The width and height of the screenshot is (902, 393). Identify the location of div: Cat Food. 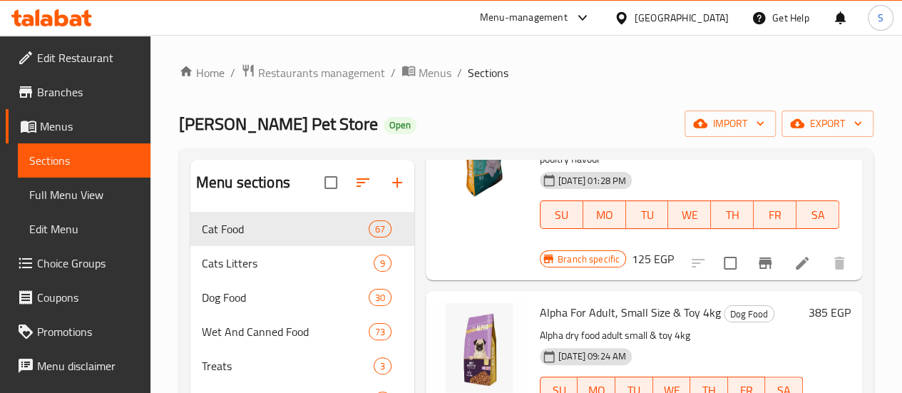
(285, 229).